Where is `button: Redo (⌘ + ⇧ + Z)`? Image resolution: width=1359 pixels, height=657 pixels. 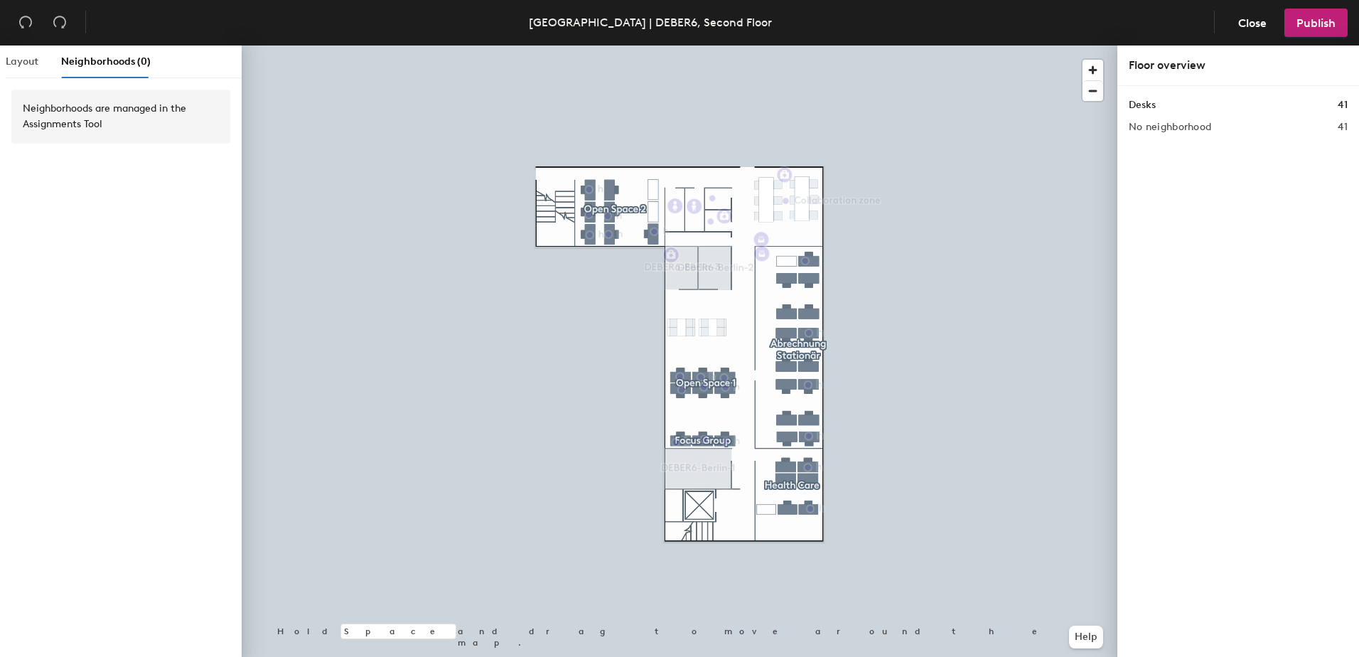
button: Redo (⌘ + ⇧ + Z) is located at coordinates (60, 23).